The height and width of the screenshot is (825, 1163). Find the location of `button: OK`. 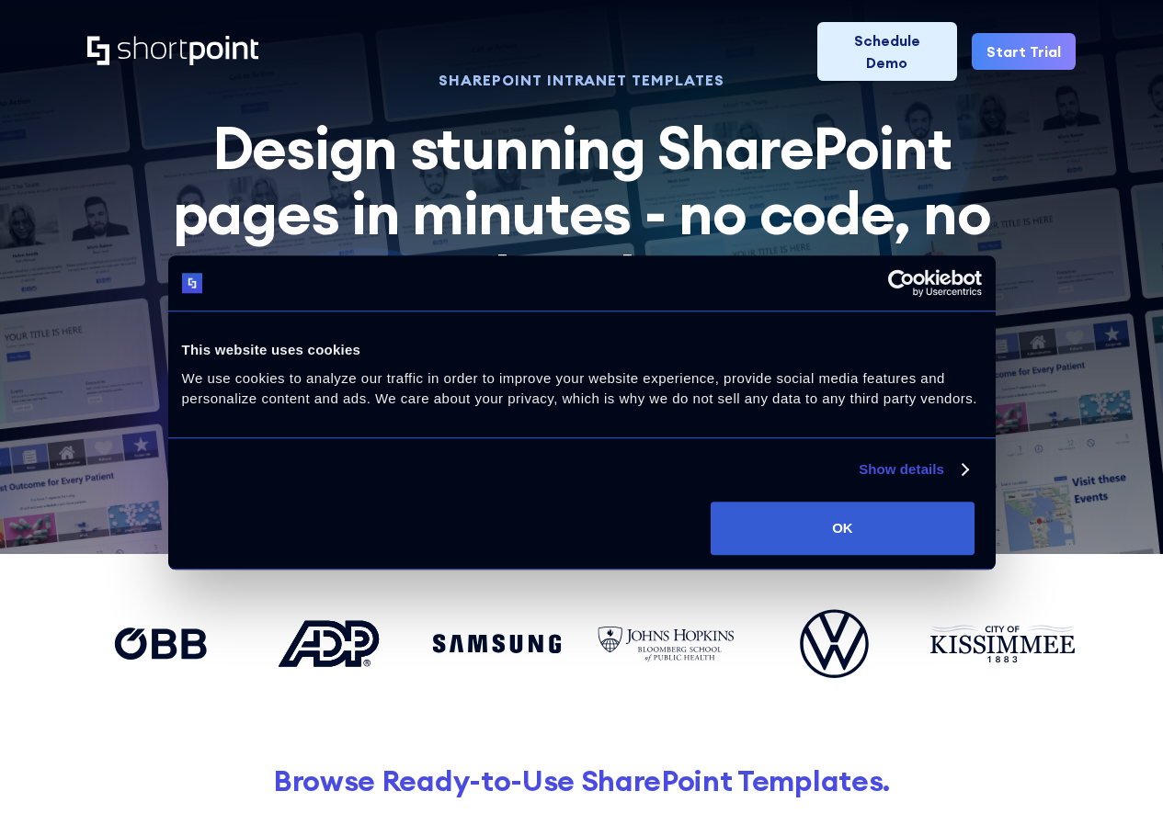

button: OK is located at coordinates (842, 529).